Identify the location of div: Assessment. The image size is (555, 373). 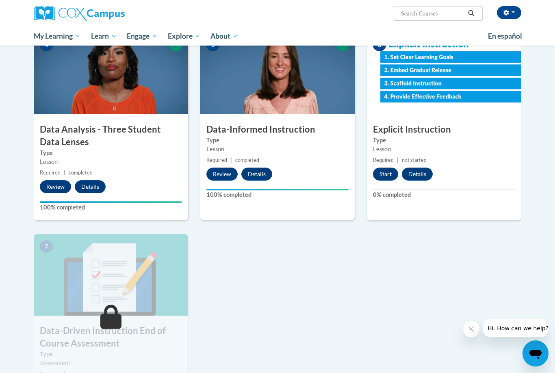
(111, 363).